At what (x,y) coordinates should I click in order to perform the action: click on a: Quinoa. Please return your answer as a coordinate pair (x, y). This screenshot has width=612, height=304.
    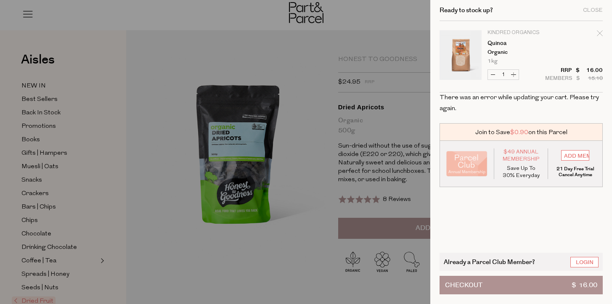
    Looking at the image, I should click on (520, 43).